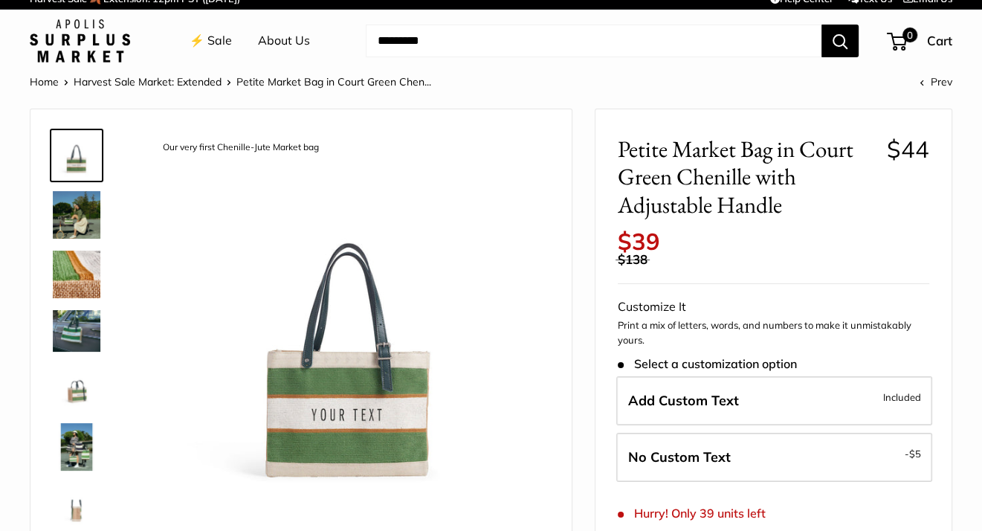  I want to click on span: $44, so click(907, 149).